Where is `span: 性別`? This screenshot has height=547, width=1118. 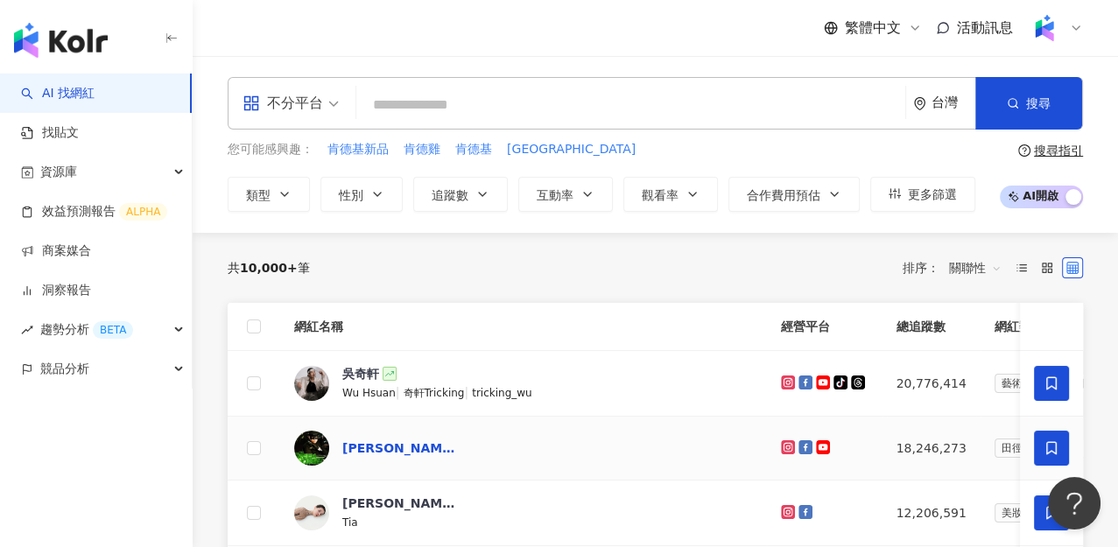
span: 性別 is located at coordinates (351, 195).